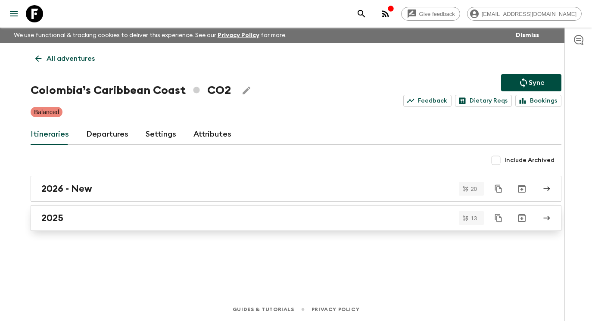 The image size is (592, 321). What do you see at coordinates (130, 90) in the screenshot?
I see `h1: Colombia’s Caribbean Coast CO2` at bounding box center [130, 90].